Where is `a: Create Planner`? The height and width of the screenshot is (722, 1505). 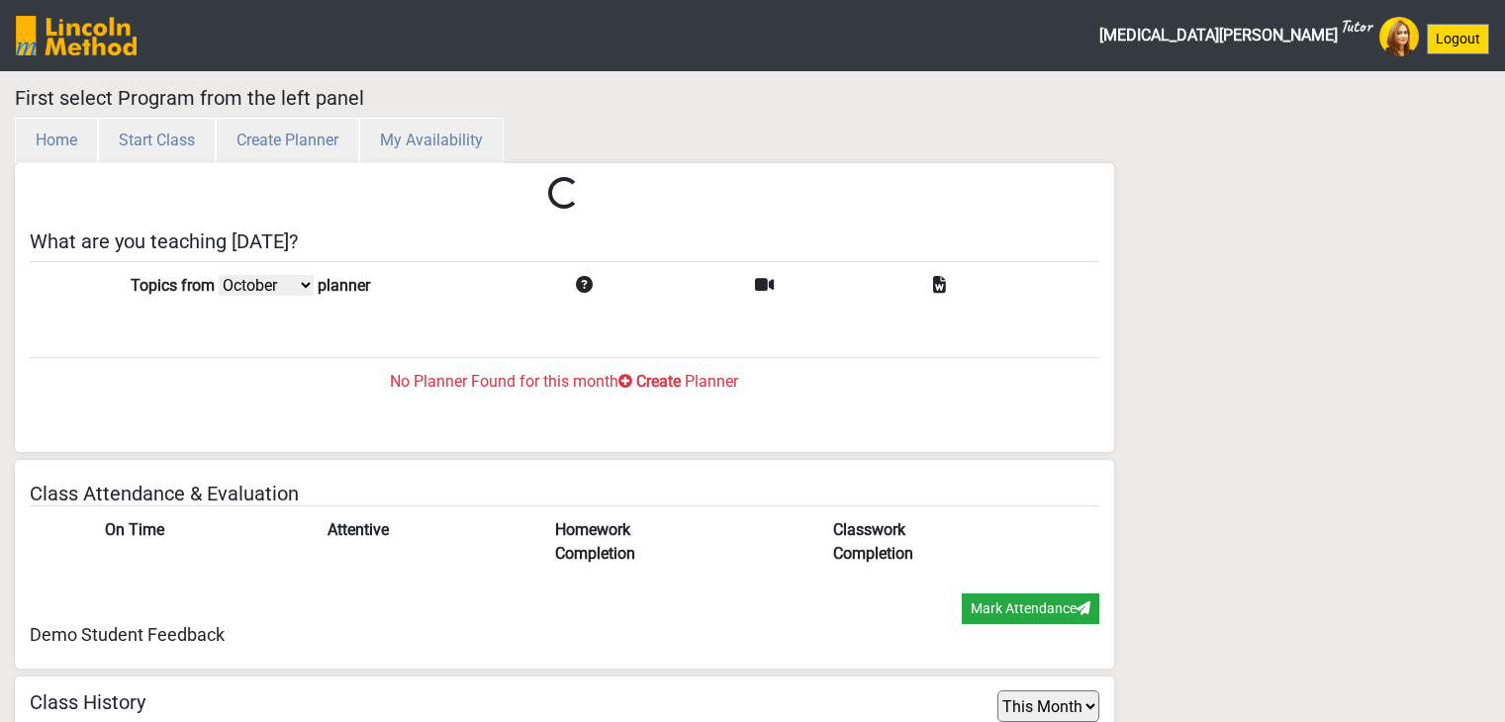 a: Create Planner is located at coordinates (287, 139).